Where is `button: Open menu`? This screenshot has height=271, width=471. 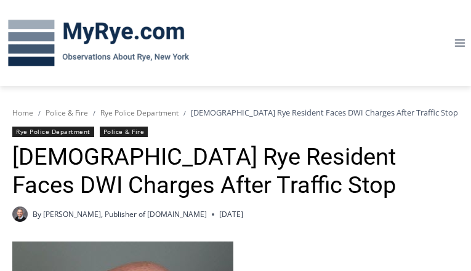
button: Open menu is located at coordinates (459, 42).